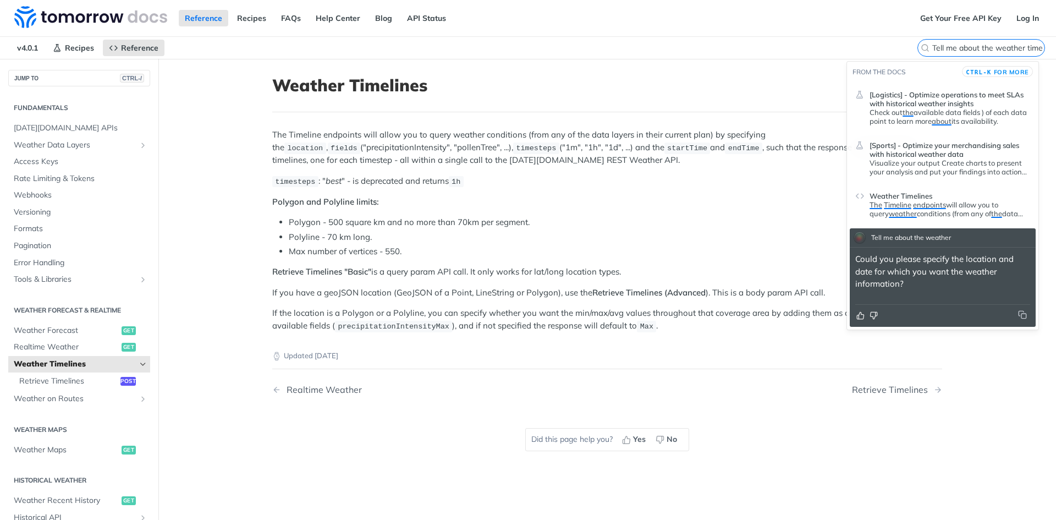 The height and width of the screenshot is (520, 1056). What do you see at coordinates (79, 501) in the screenshot?
I see `a: Weather Recent Historyget` at bounding box center [79, 501].